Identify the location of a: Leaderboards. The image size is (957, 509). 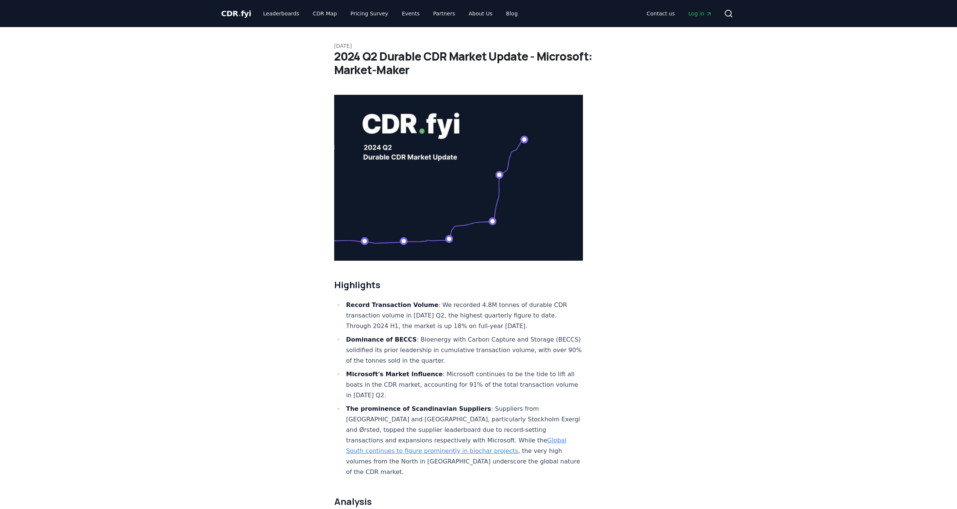
(281, 14).